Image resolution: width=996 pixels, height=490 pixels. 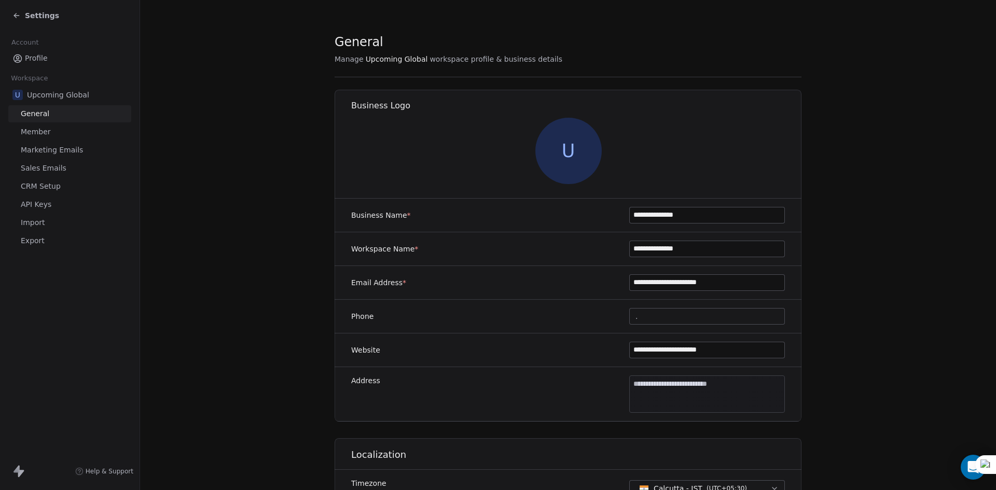 What do you see at coordinates (70, 58) in the screenshot?
I see `a: Profile` at bounding box center [70, 58].